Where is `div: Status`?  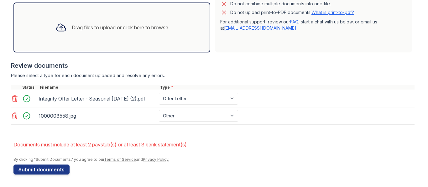
div: Status is located at coordinates (30, 88).